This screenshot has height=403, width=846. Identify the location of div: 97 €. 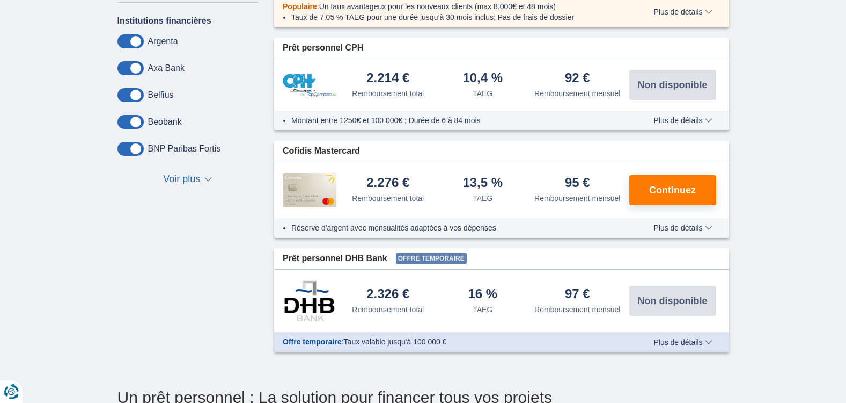
(578, 294).